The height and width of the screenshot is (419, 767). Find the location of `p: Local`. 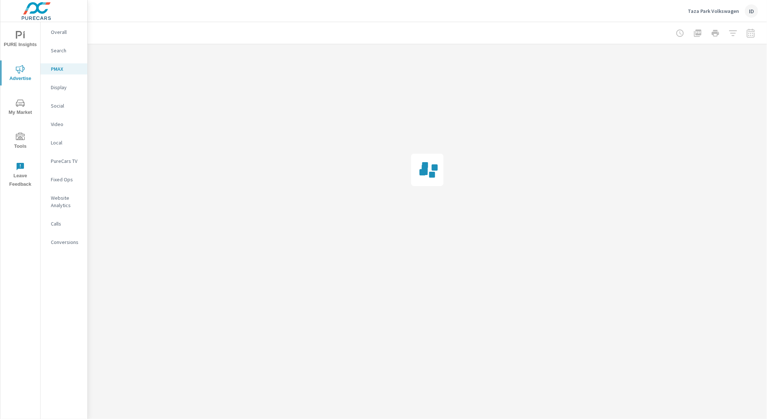

p: Local is located at coordinates (66, 143).